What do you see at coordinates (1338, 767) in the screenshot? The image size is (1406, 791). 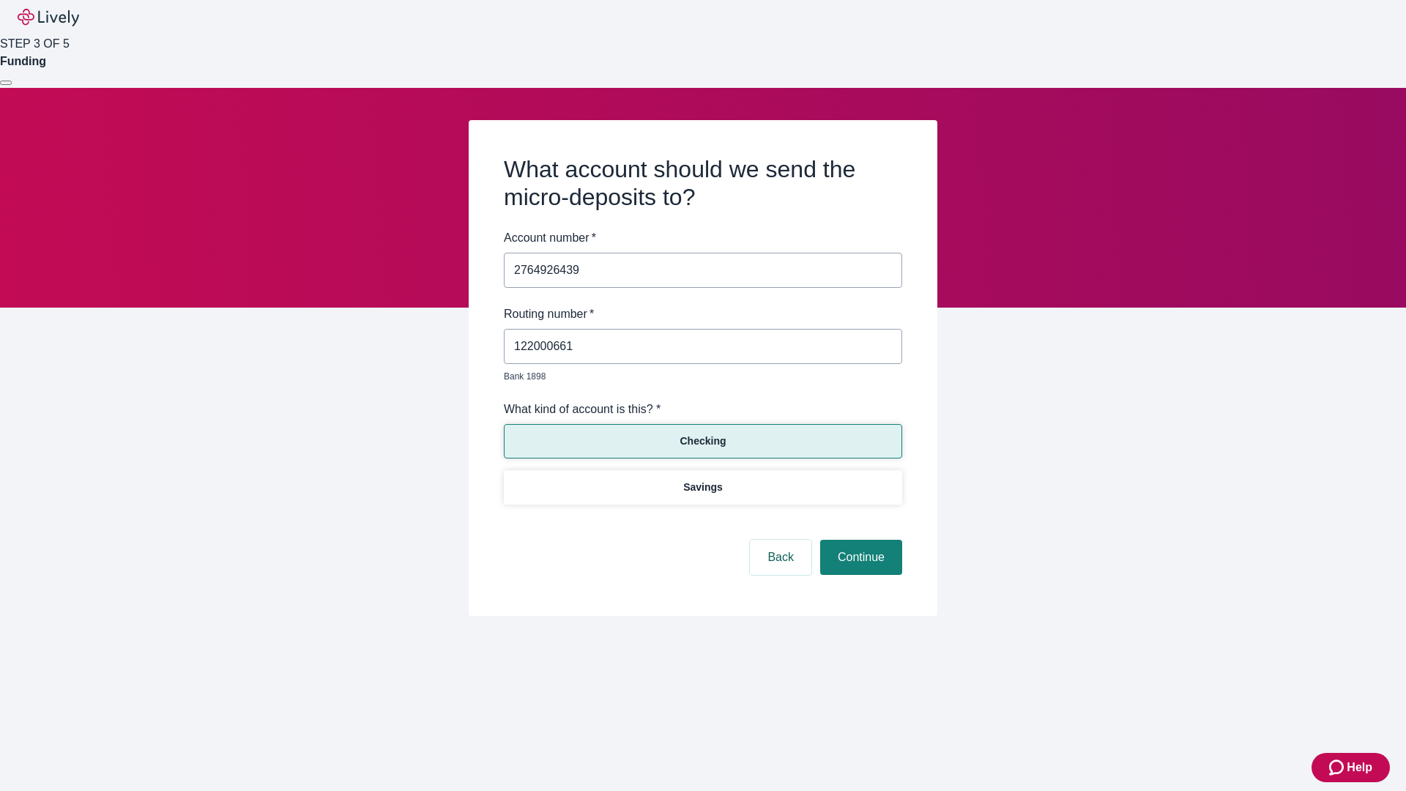 I see `svg: Zendesk support icon` at bounding box center [1338, 767].